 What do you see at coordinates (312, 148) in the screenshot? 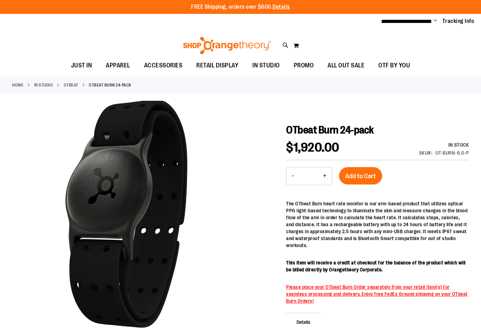
I see `span: $1,920.00` at bounding box center [312, 148].